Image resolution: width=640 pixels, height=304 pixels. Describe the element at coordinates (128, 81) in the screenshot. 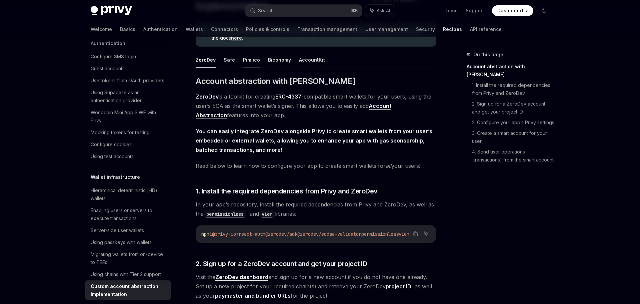

I see `a: Use tokens from OAuth providers` at that location.